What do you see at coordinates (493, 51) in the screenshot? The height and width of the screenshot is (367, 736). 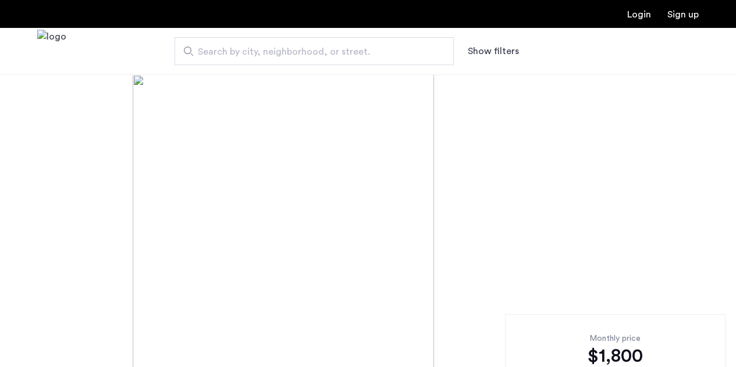 I see `button: Show or hide filters` at bounding box center [493, 51].